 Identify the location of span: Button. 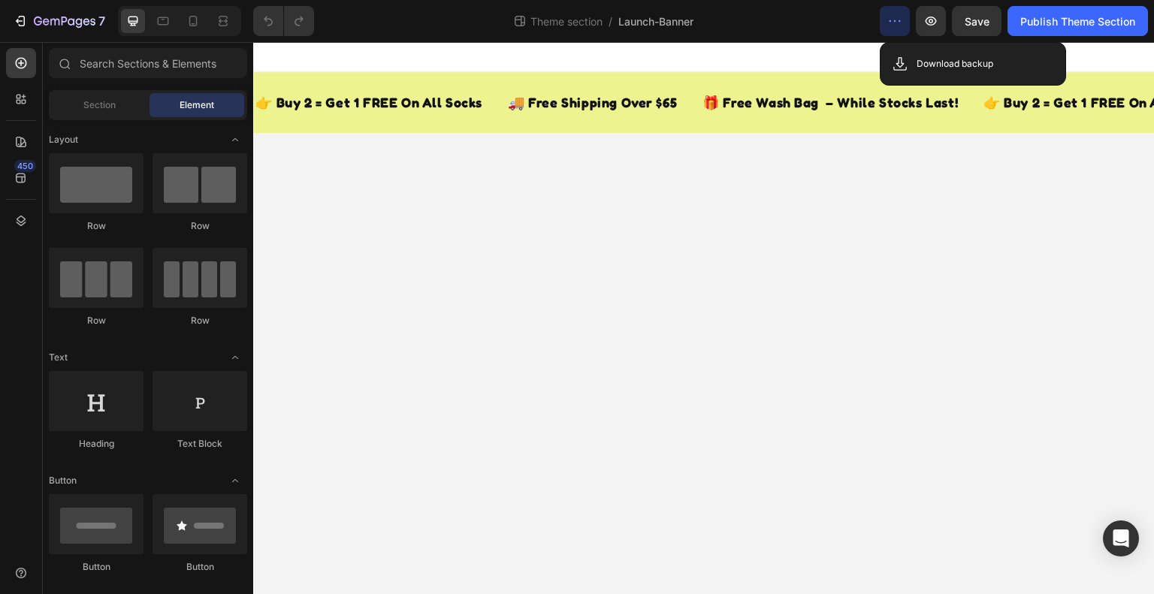
(62, 481).